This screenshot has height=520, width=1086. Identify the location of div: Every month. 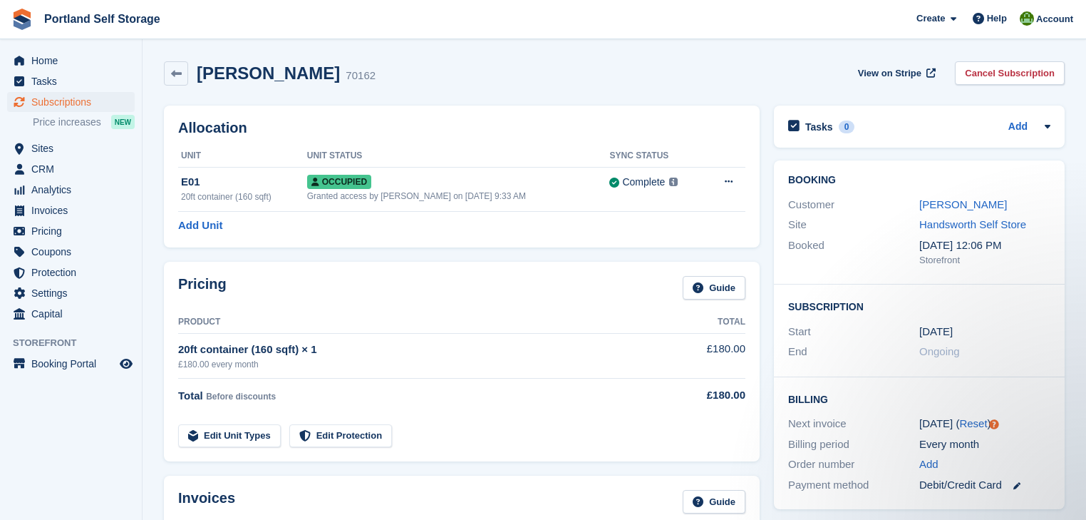
(985, 444).